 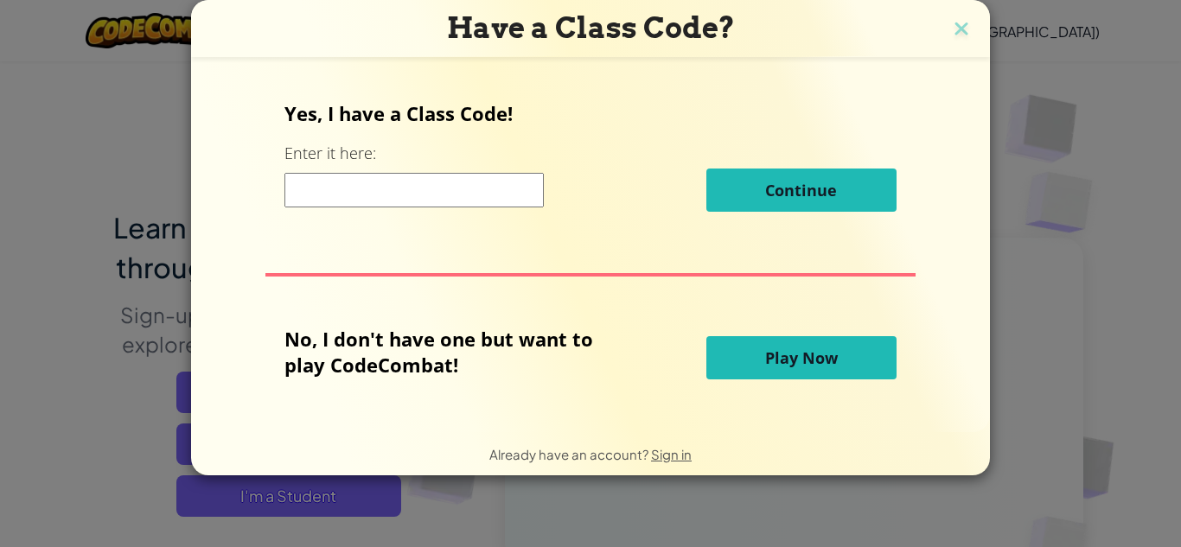 I want to click on label: Enter it here:, so click(x=330, y=153).